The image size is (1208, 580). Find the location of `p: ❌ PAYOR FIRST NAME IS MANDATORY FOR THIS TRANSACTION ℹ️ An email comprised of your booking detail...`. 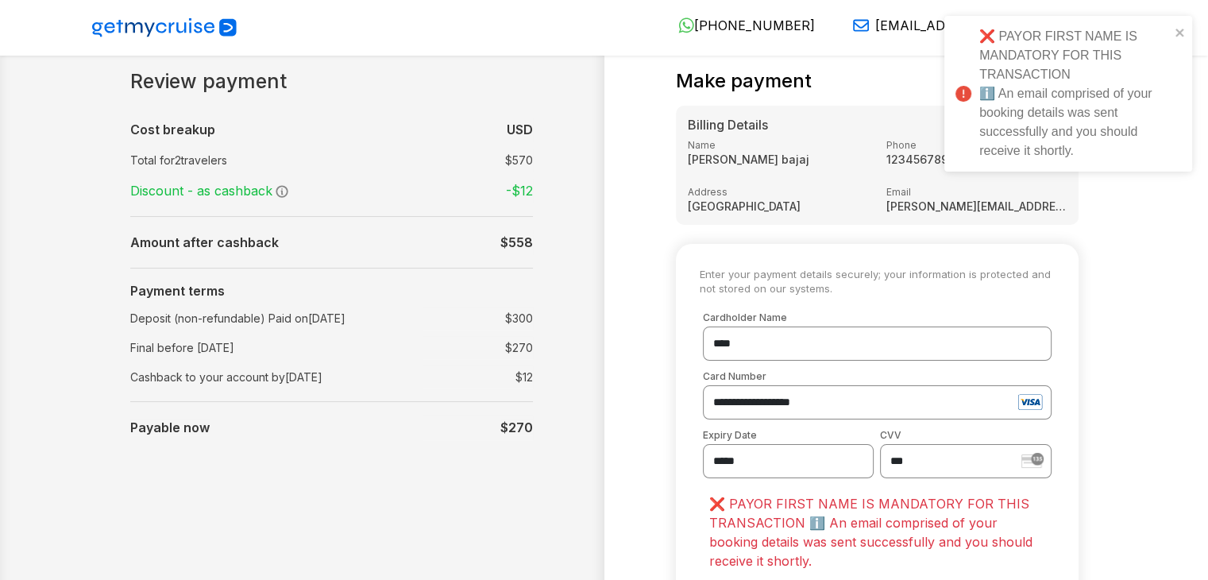

p: ❌ PAYOR FIRST NAME IS MANDATORY FOR THIS TRANSACTION ℹ️ An email comprised of your booking detail... is located at coordinates (877, 532).